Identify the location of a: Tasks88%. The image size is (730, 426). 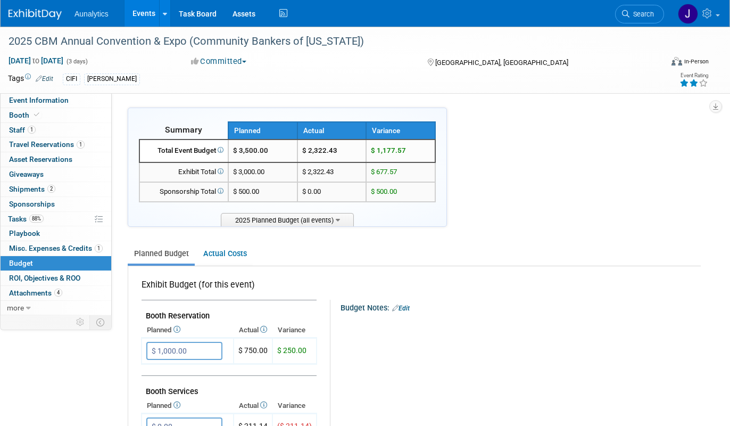
(56, 219).